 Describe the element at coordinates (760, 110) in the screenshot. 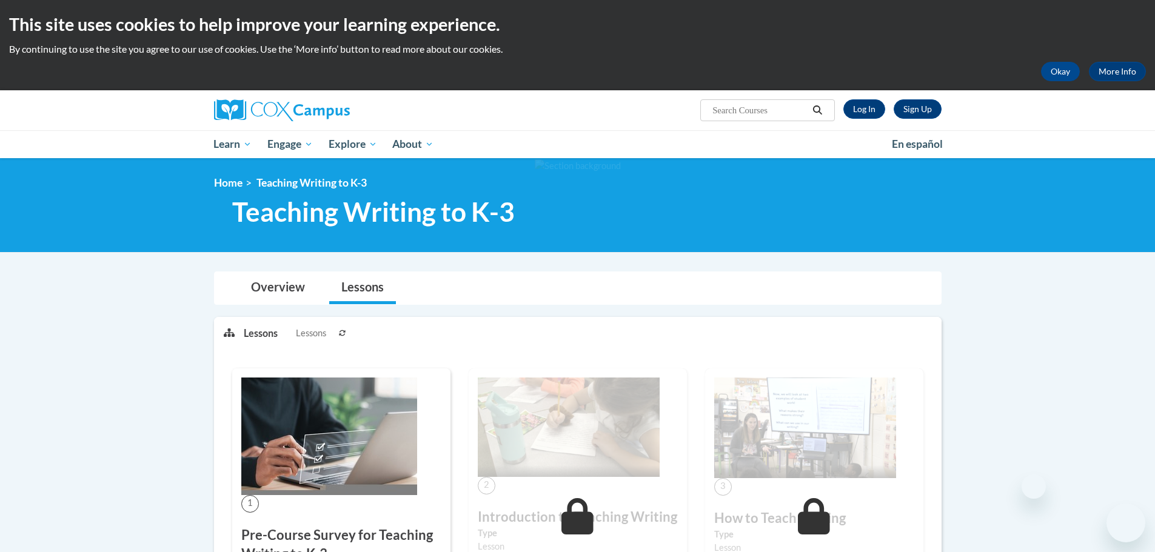

I see `input: Search Courses` at that location.